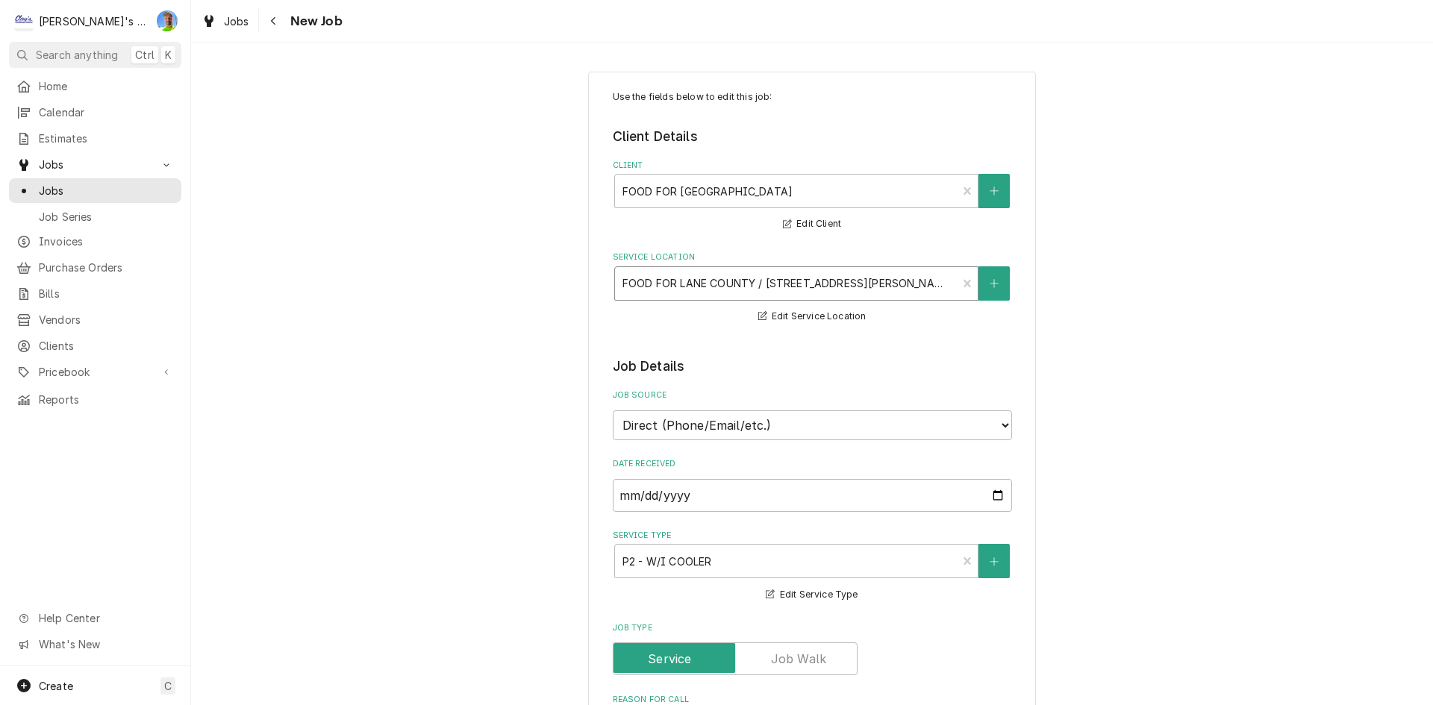 This screenshot has width=1433, height=705. What do you see at coordinates (106, 267) in the screenshot?
I see `span: Purchase Orders` at bounding box center [106, 267].